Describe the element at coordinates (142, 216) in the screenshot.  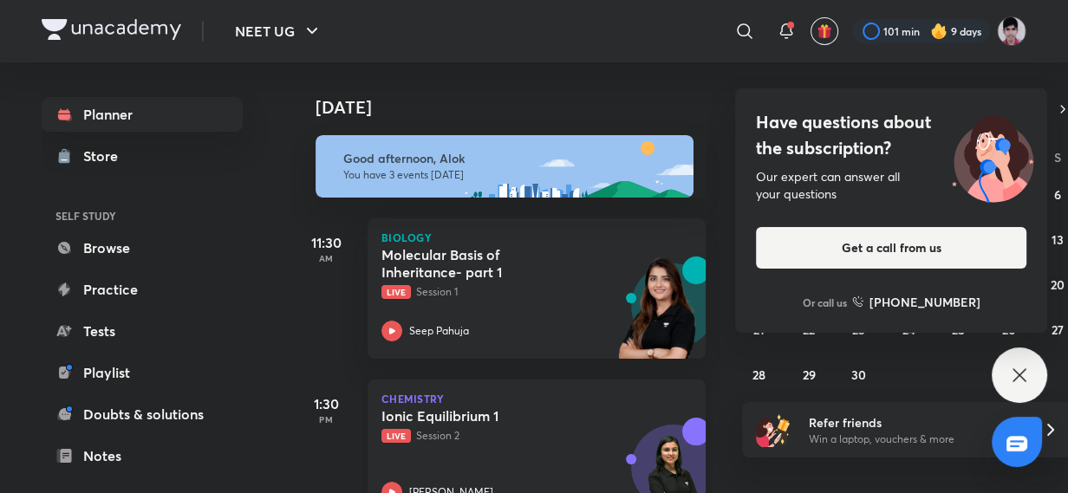
I see `h6: SELF STUDY` at that location.